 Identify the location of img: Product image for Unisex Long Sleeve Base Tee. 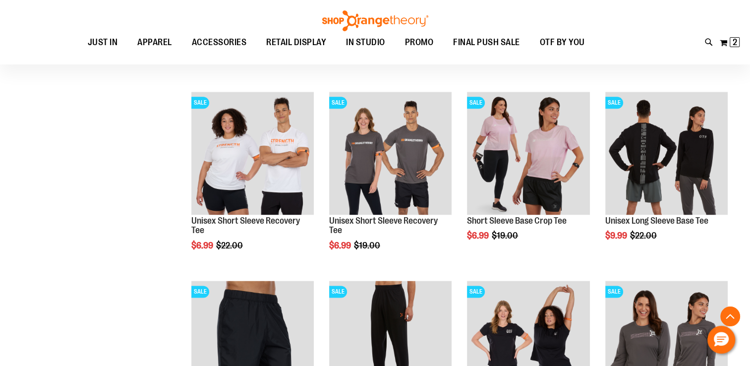
(666, 153).